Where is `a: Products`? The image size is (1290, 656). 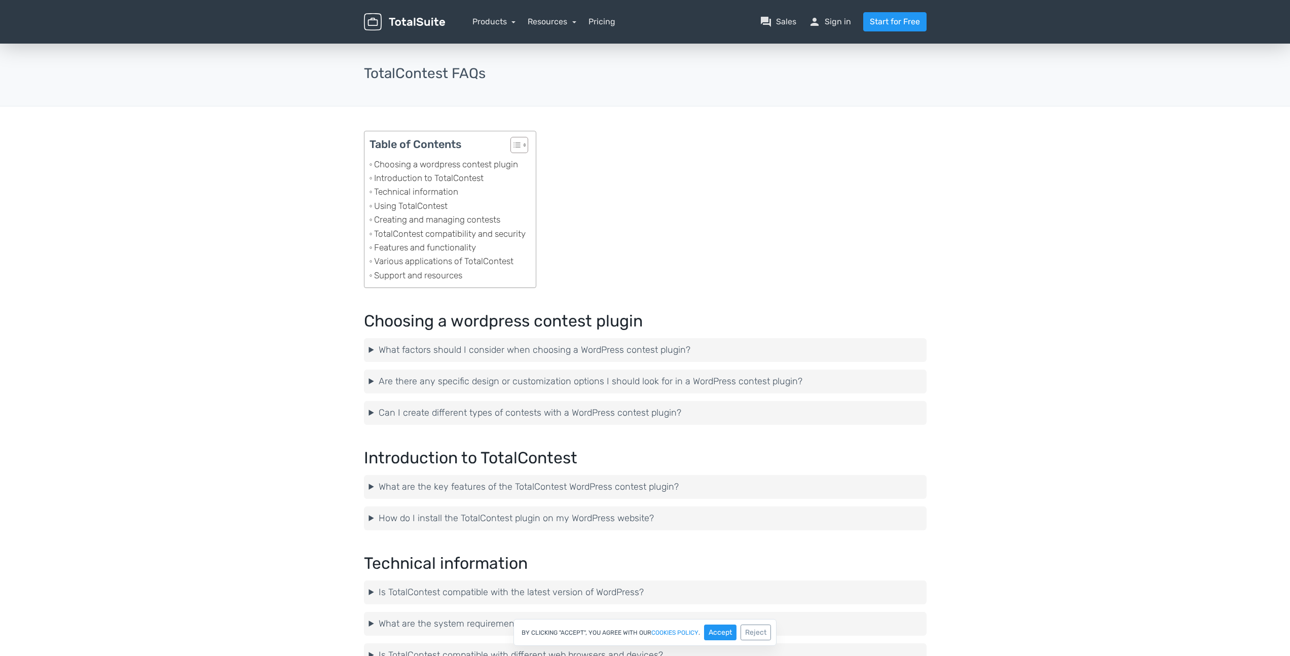
a: Products is located at coordinates (494, 21).